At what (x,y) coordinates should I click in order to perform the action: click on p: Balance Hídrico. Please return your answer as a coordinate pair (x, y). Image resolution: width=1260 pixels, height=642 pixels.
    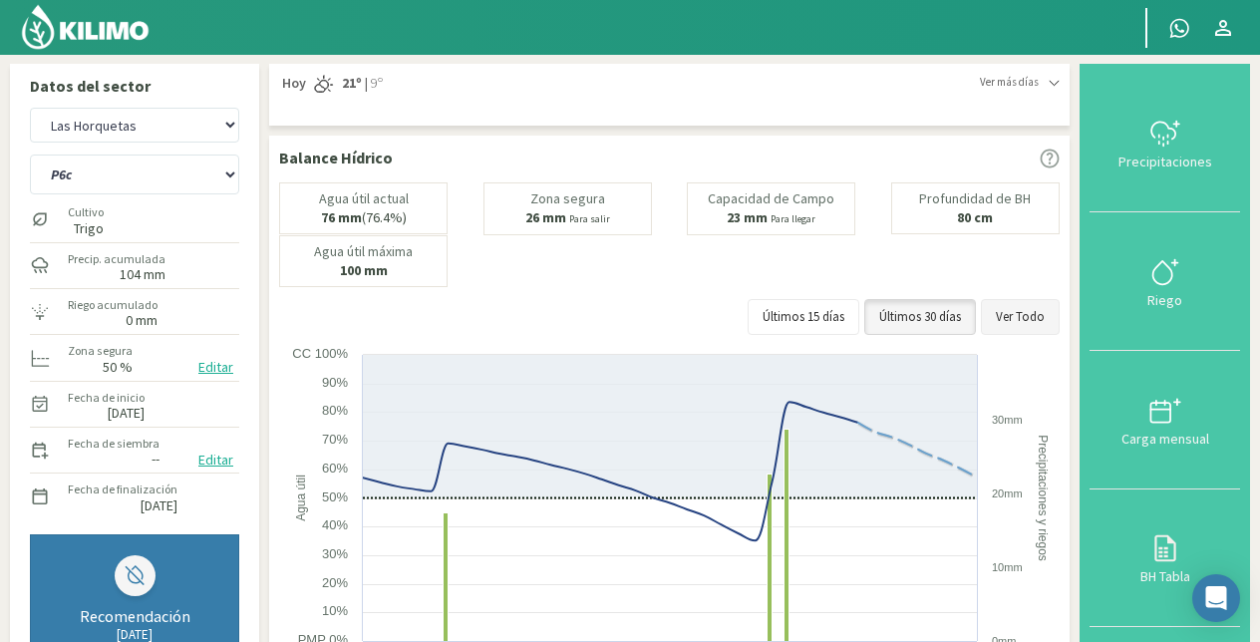
    Looking at the image, I should click on (336, 158).